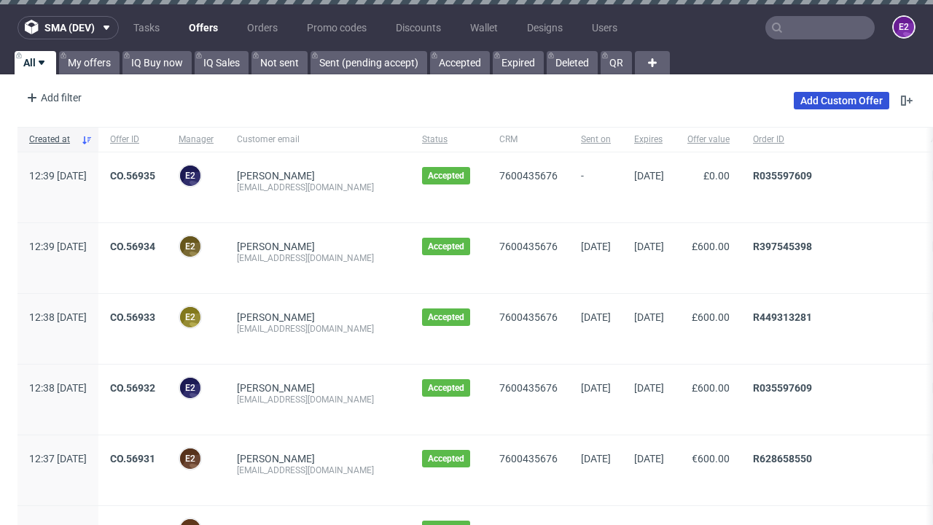 The height and width of the screenshot is (525, 933). What do you see at coordinates (449, 139) in the screenshot?
I see `span: Status` at bounding box center [449, 139].